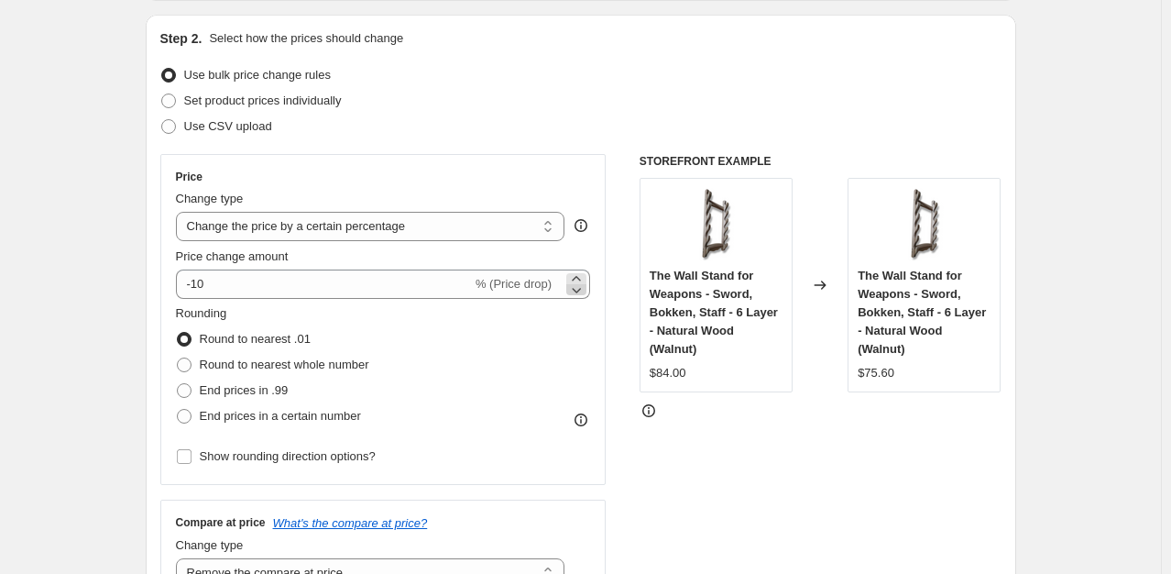 The height and width of the screenshot is (574, 1171). I want to click on span: End prices in a certain number, so click(280, 415).